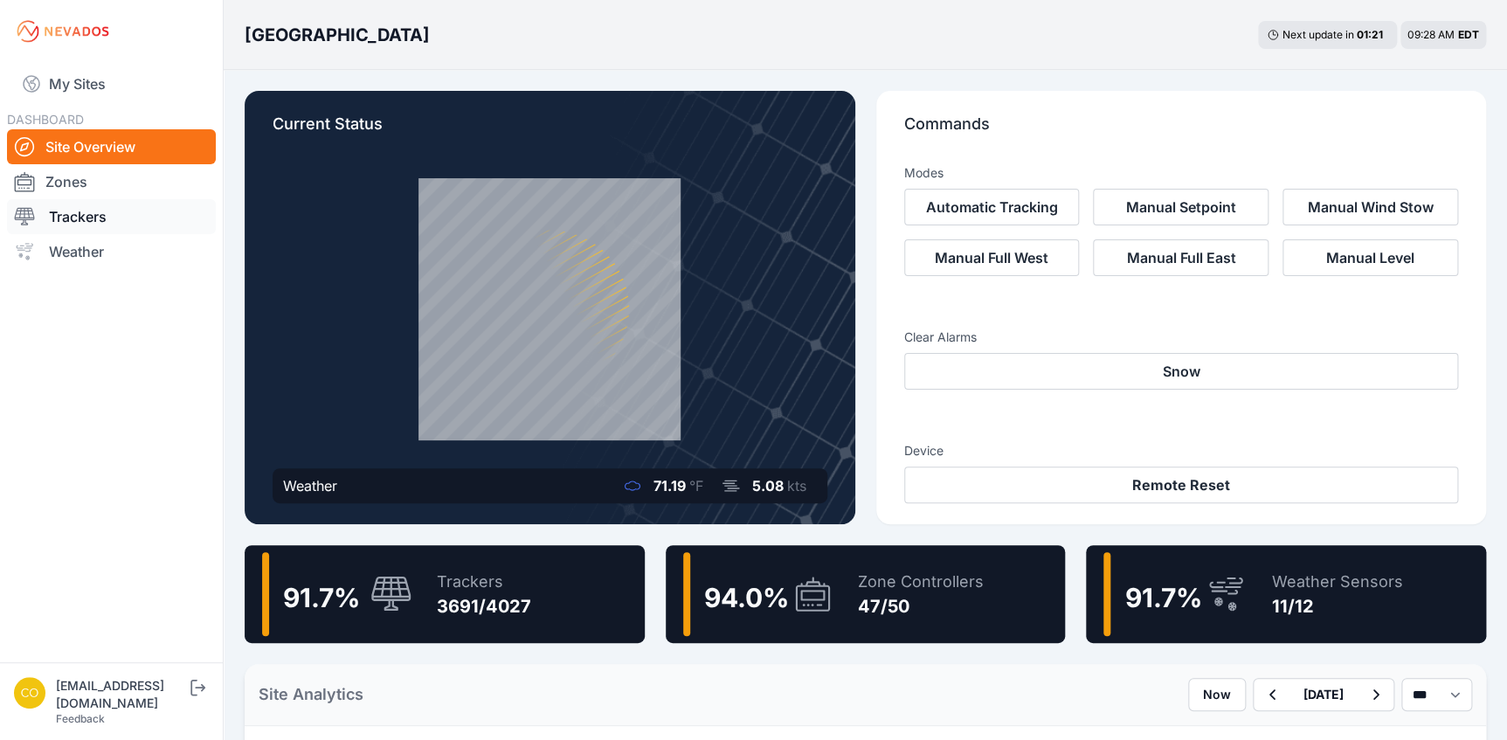  Describe the element at coordinates (992, 258) in the screenshot. I see `button: Manual Full West` at that location.